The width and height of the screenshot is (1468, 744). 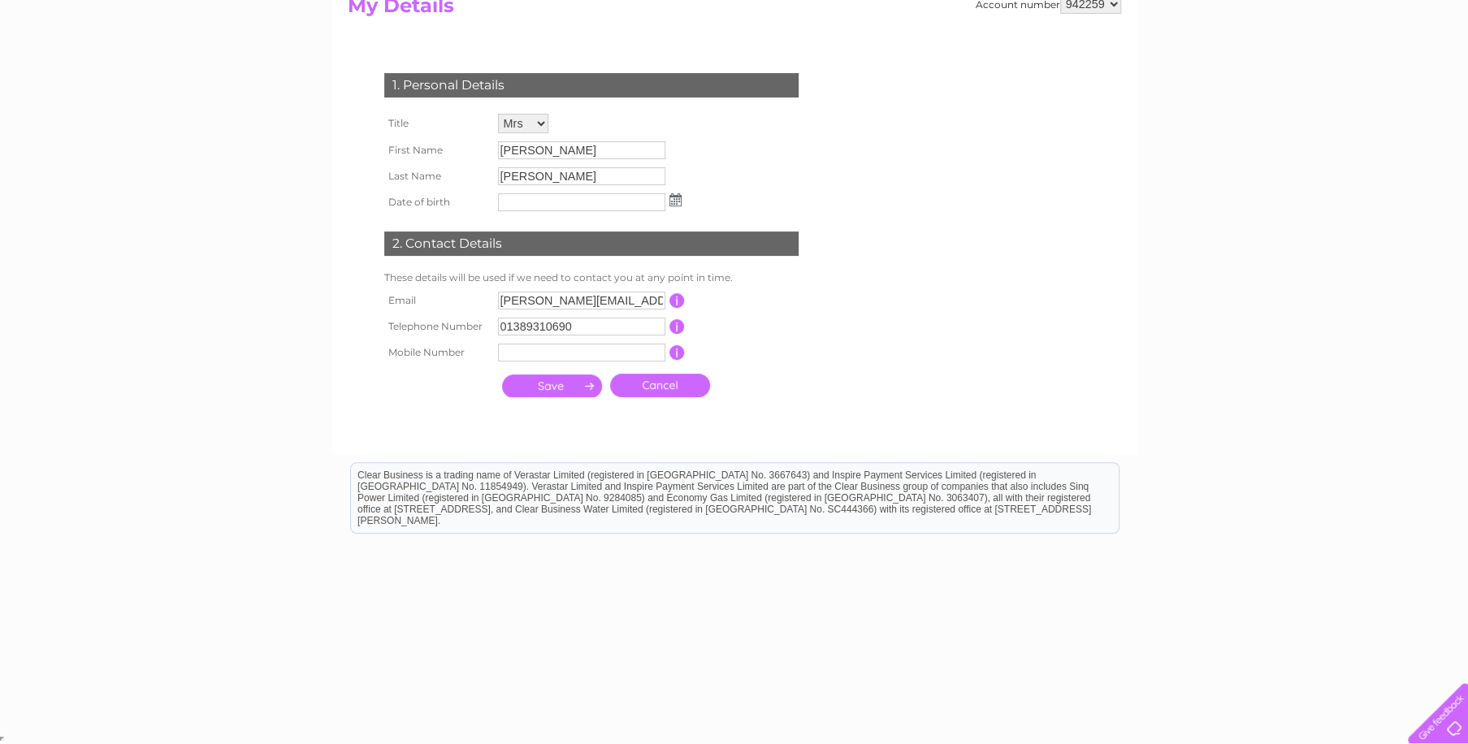 What do you see at coordinates (1217, 18) in the screenshot?
I see `a: 0333 014 3131` at bounding box center [1217, 18].